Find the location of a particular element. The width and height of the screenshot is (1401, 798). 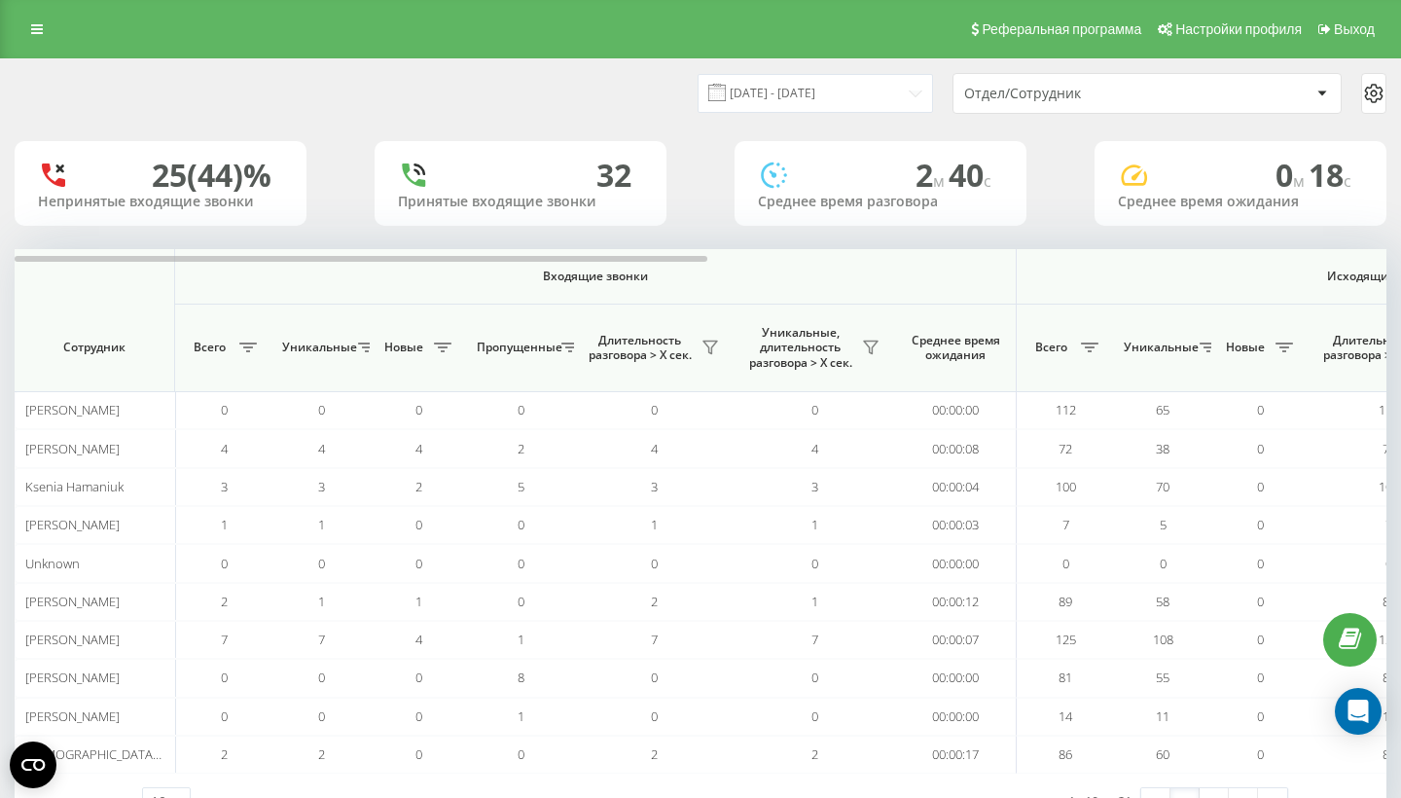

span: 100 is located at coordinates (1065, 487).